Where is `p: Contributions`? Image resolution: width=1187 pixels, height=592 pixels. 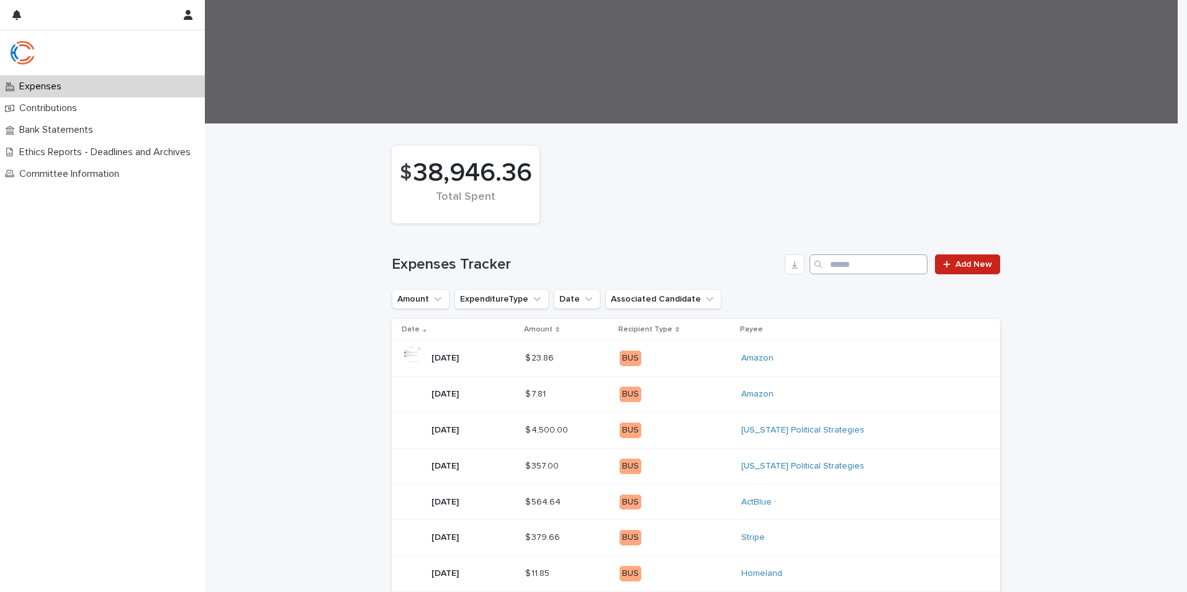 p: Contributions is located at coordinates (50, 108).